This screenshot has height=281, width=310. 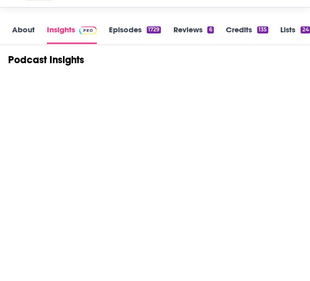 I want to click on a: About, so click(x=23, y=34).